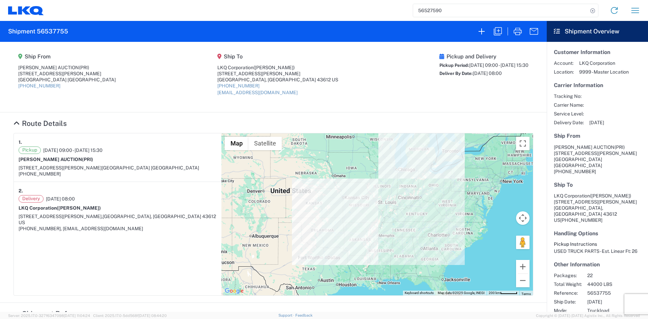  I want to click on button: Map Scale: 200 km per 47 pixels, so click(503, 293).